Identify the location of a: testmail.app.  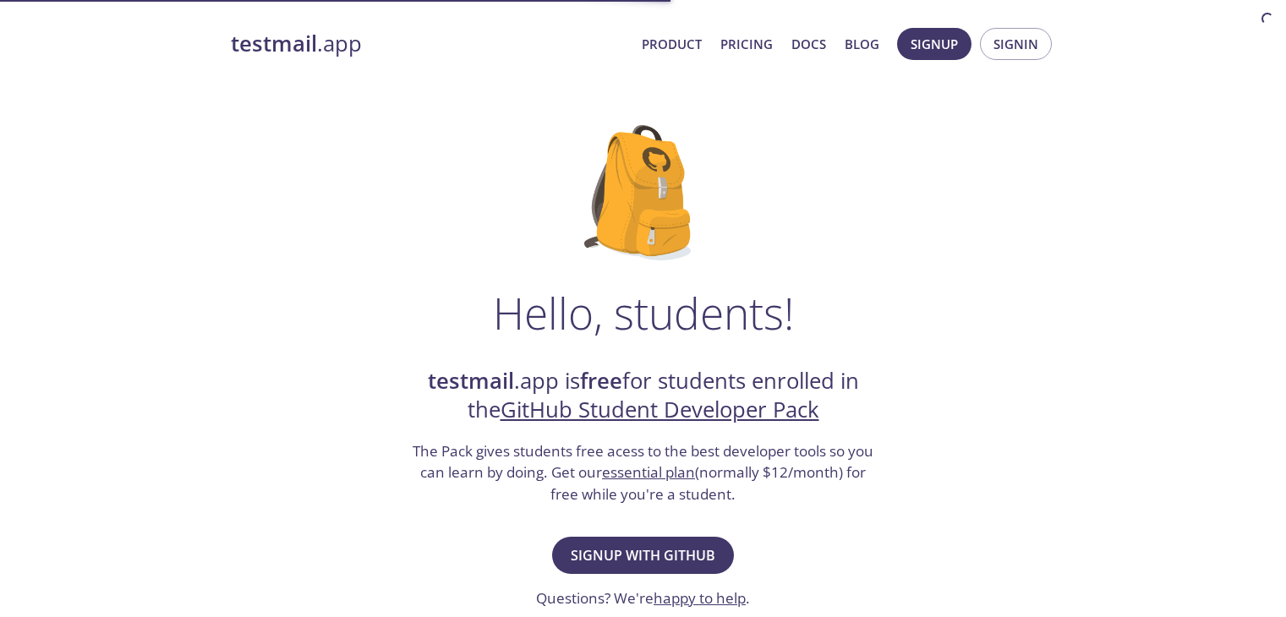
(429, 44).